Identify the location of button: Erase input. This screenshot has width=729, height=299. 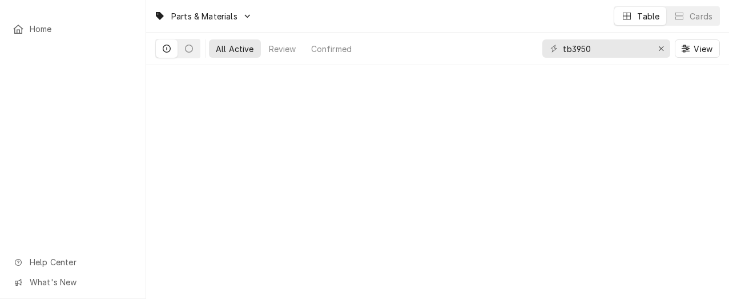
(661, 49).